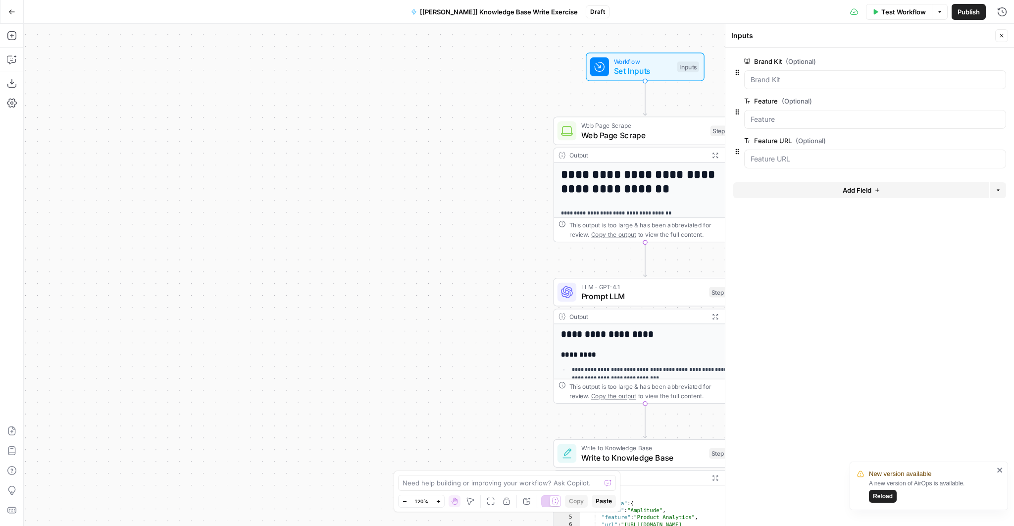 This screenshot has height=526, width=1014. I want to click on input: Brand Kit, so click(875, 80).